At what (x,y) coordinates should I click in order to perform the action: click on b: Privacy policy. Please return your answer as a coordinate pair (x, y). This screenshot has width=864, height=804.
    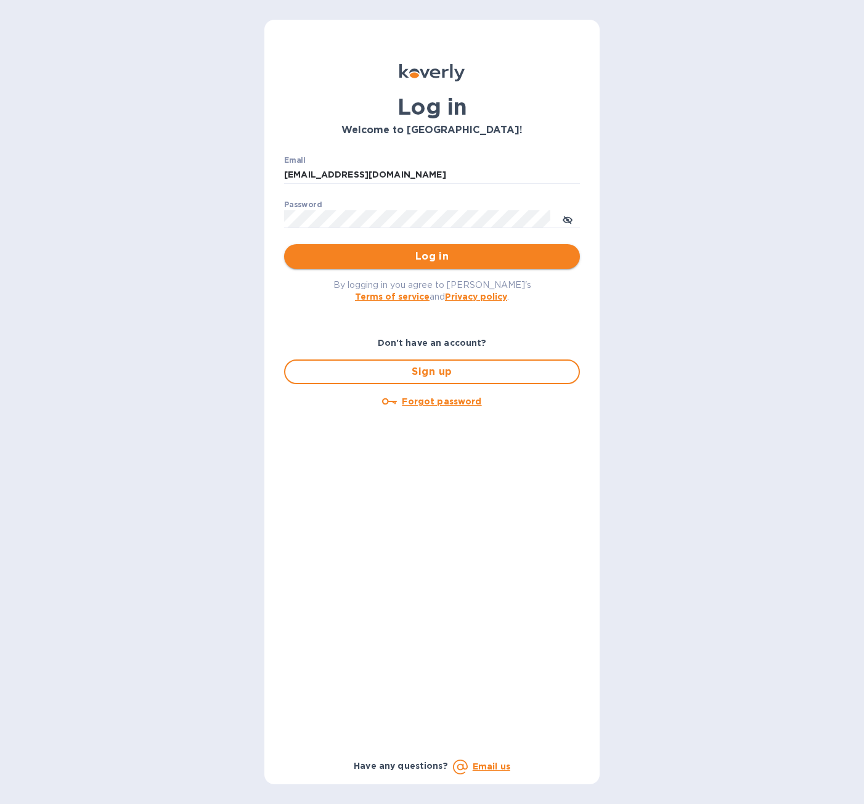
    Looking at the image, I should click on (476, 297).